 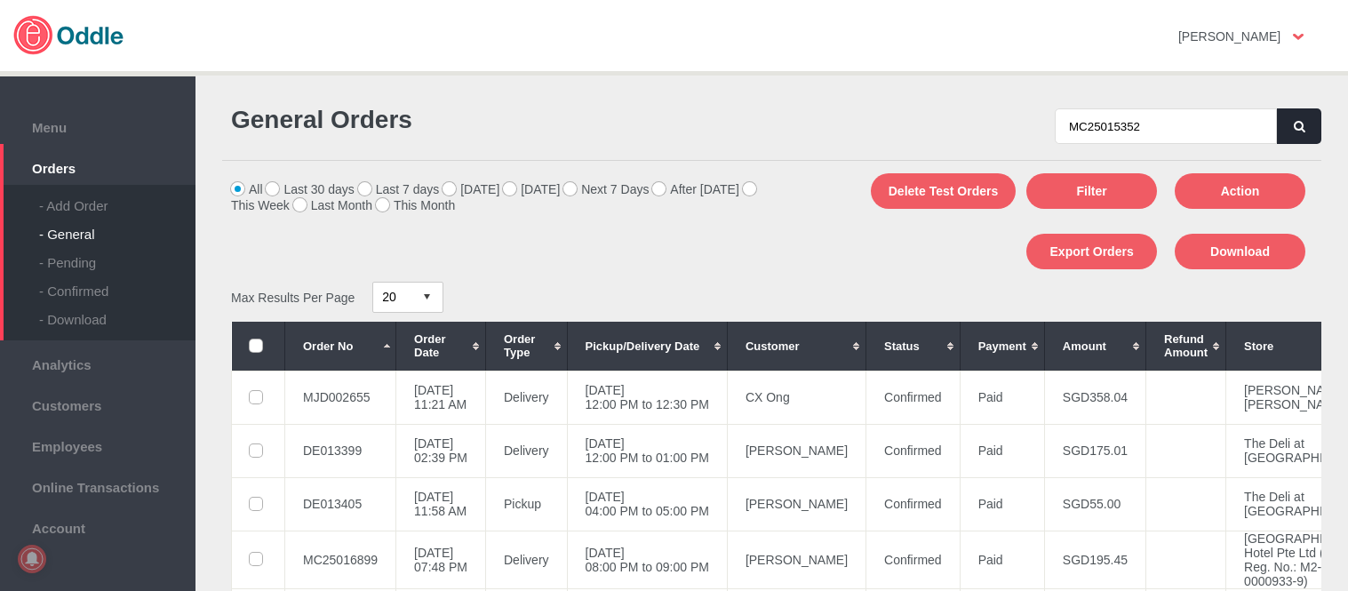 I want to click on span: Account, so click(x=98, y=526).